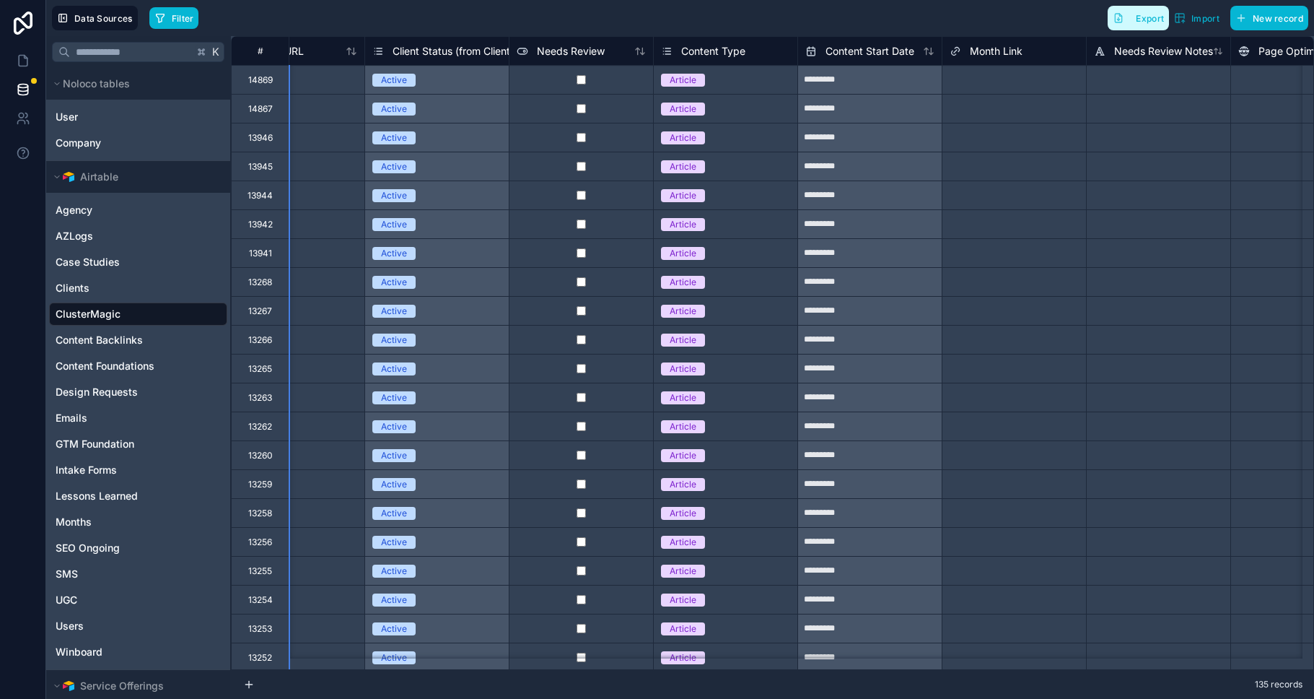  I want to click on div: 13258, so click(260, 513).